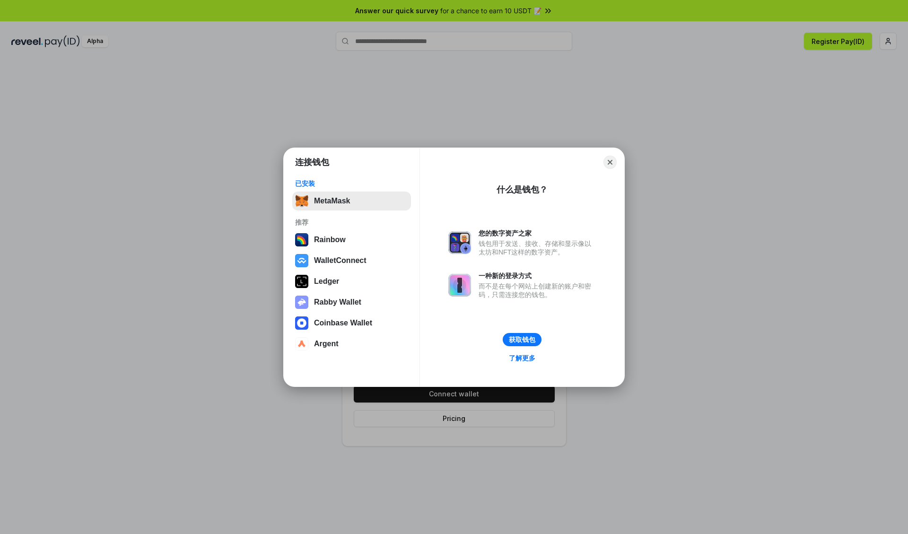 The height and width of the screenshot is (534, 908). Describe the element at coordinates (522, 339) in the screenshot. I see `button: 获取钱包` at that location.